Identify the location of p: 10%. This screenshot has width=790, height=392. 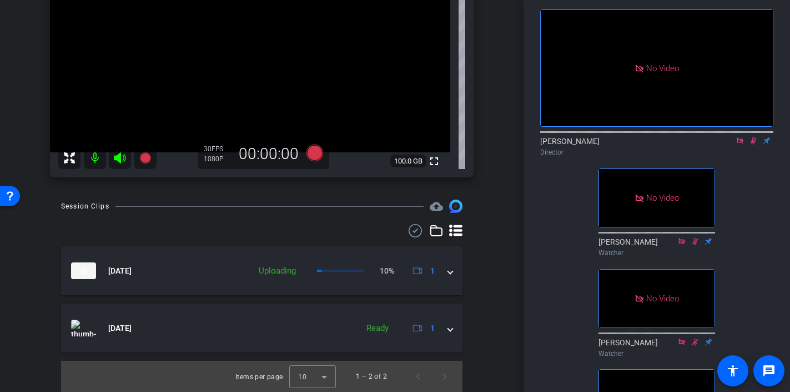
(387, 270).